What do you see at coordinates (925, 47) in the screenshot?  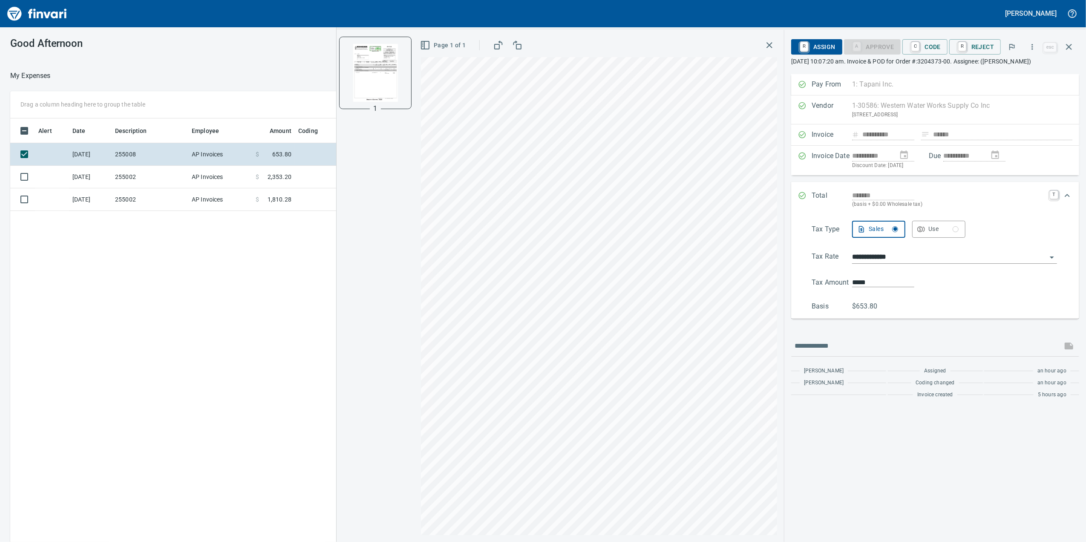 I see `button: CCode` at bounding box center [925, 47].